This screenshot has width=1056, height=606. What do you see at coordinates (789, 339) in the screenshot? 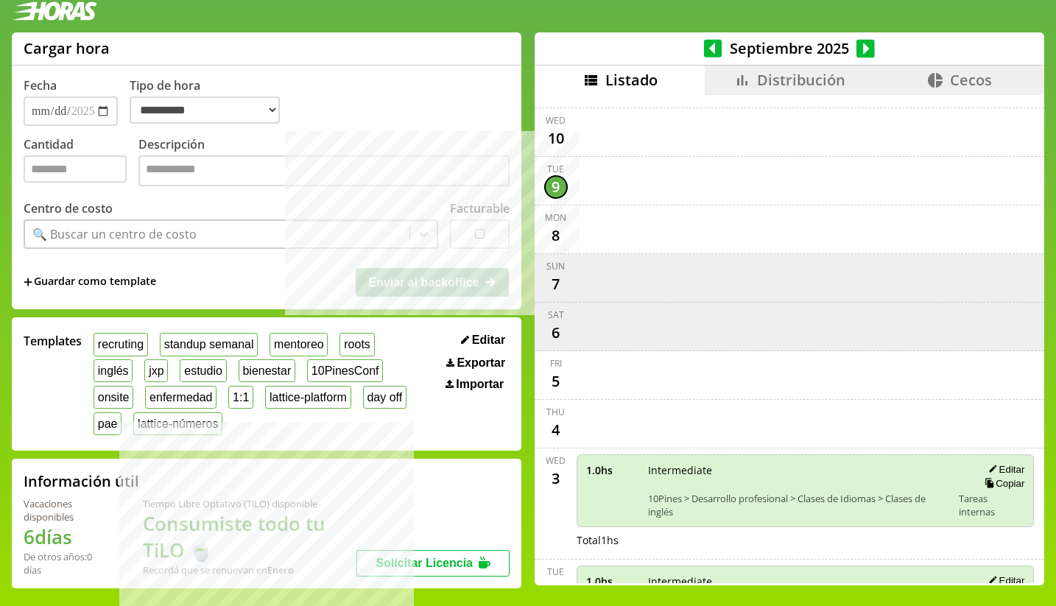
I see `div: scrollable content` at bounding box center [789, 339].